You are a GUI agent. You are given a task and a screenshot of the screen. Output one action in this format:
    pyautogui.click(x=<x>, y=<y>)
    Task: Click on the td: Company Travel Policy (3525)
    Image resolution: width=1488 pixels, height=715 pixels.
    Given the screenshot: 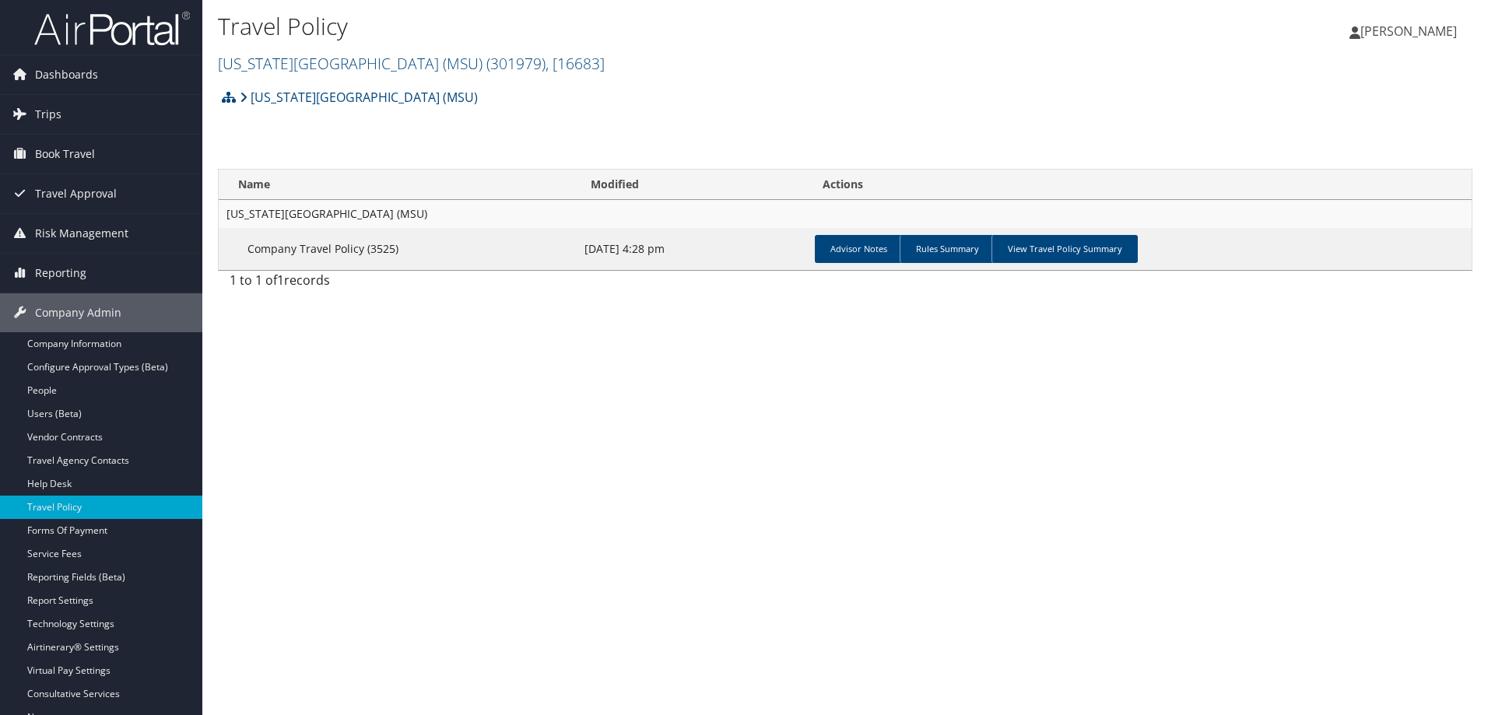 What is the action you would take?
    pyautogui.click(x=398, y=249)
    